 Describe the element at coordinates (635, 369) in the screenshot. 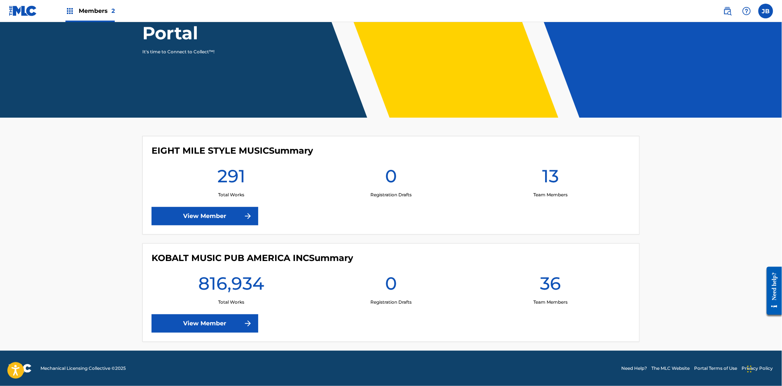

I see `a: Need Help?` at that location.